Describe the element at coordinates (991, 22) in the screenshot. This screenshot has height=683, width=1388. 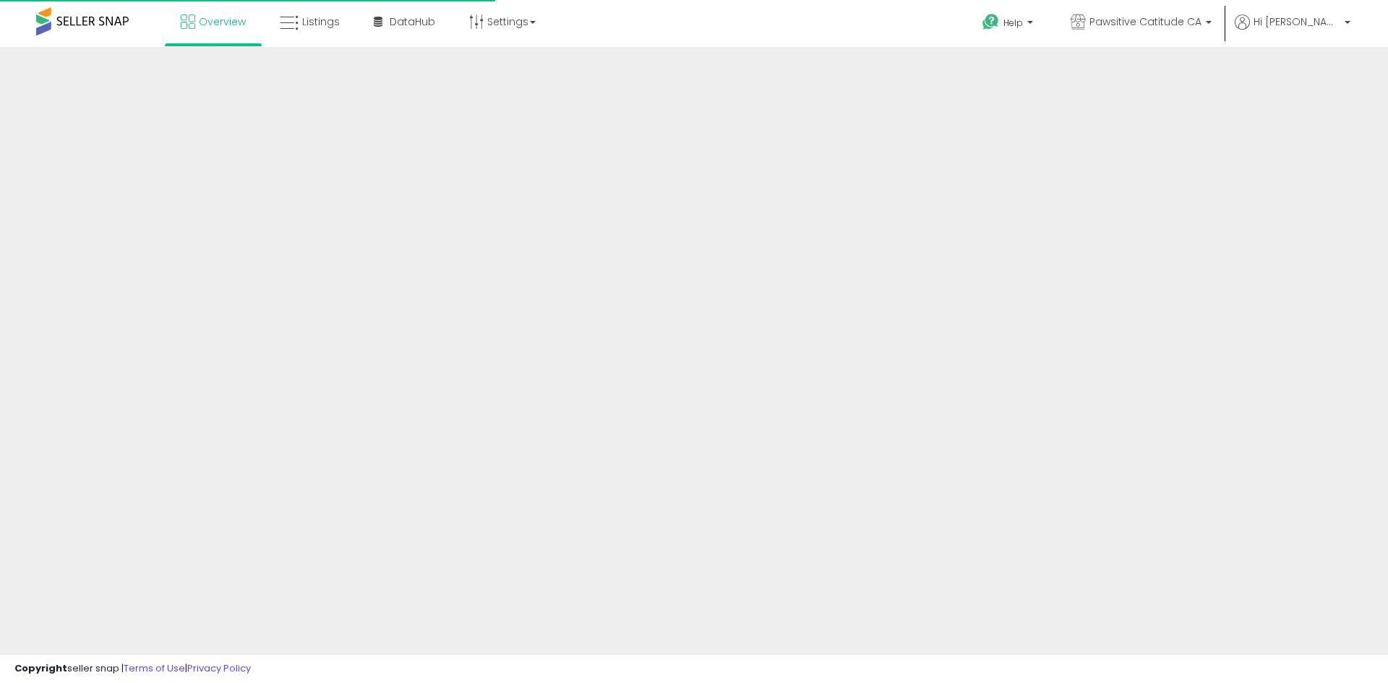
I see `i: Get Help` at that location.